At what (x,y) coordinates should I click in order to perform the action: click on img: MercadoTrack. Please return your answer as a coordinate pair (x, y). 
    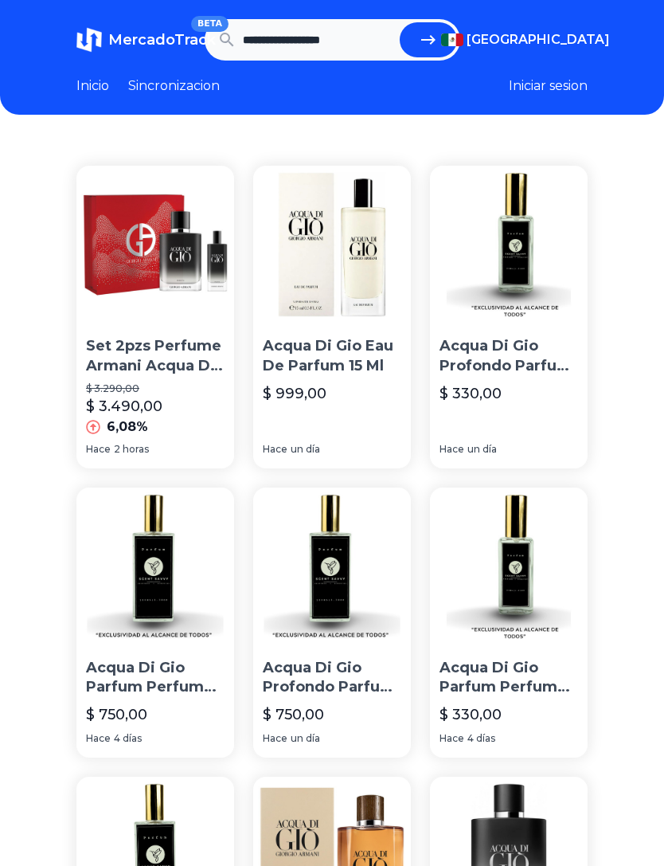
    Looking at the image, I should click on (89, 40).